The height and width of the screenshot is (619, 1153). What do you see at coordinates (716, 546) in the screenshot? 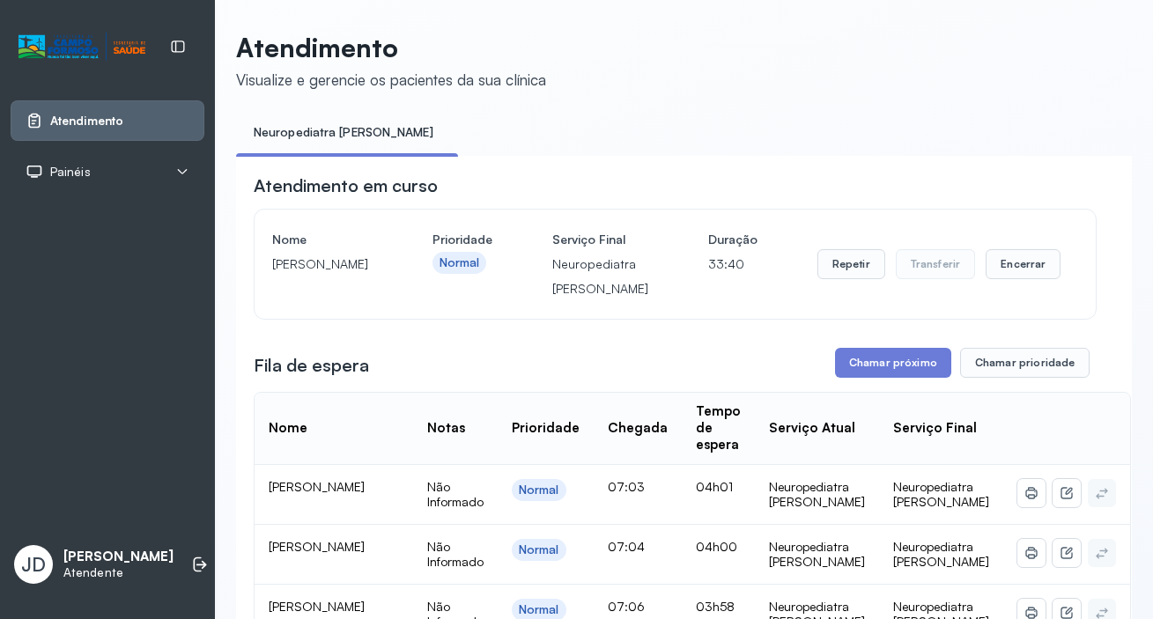
I see `span: 04h00` at bounding box center [716, 546].